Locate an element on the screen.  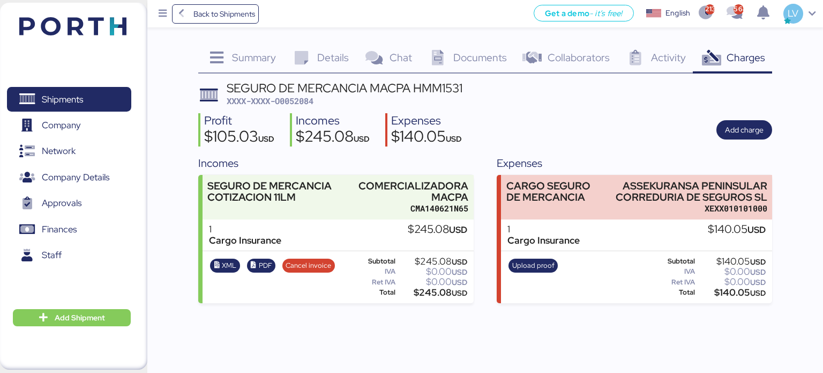
span: XXXX-XXXX-O0052084 is located at coordinates (270, 101).